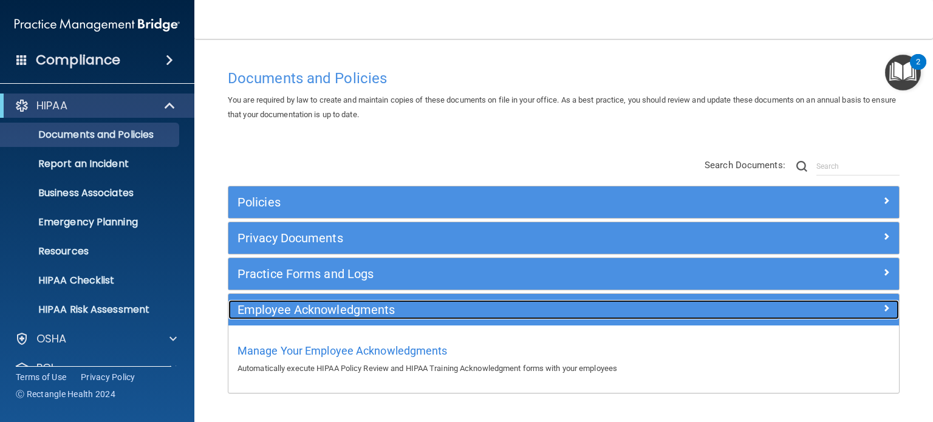  I want to click on p: Business Associates, so click(91, 193).